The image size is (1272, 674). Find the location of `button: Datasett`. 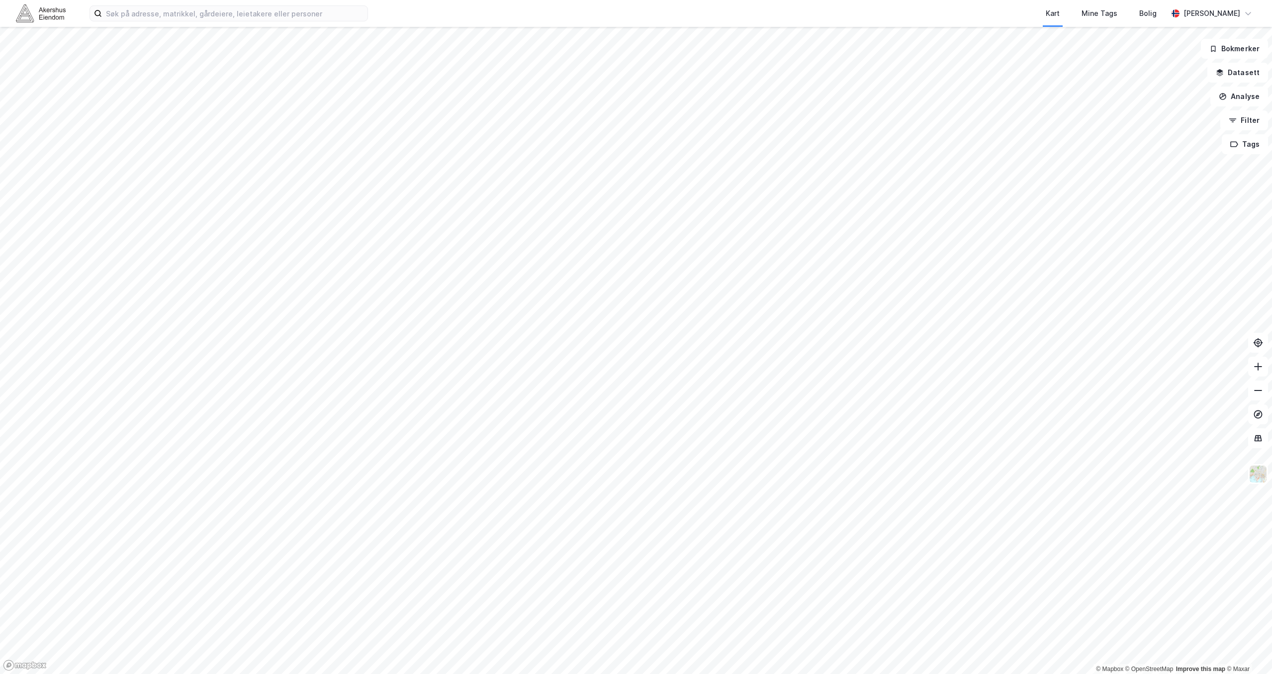

button: Datasett is located at coordinates (1237, 73).